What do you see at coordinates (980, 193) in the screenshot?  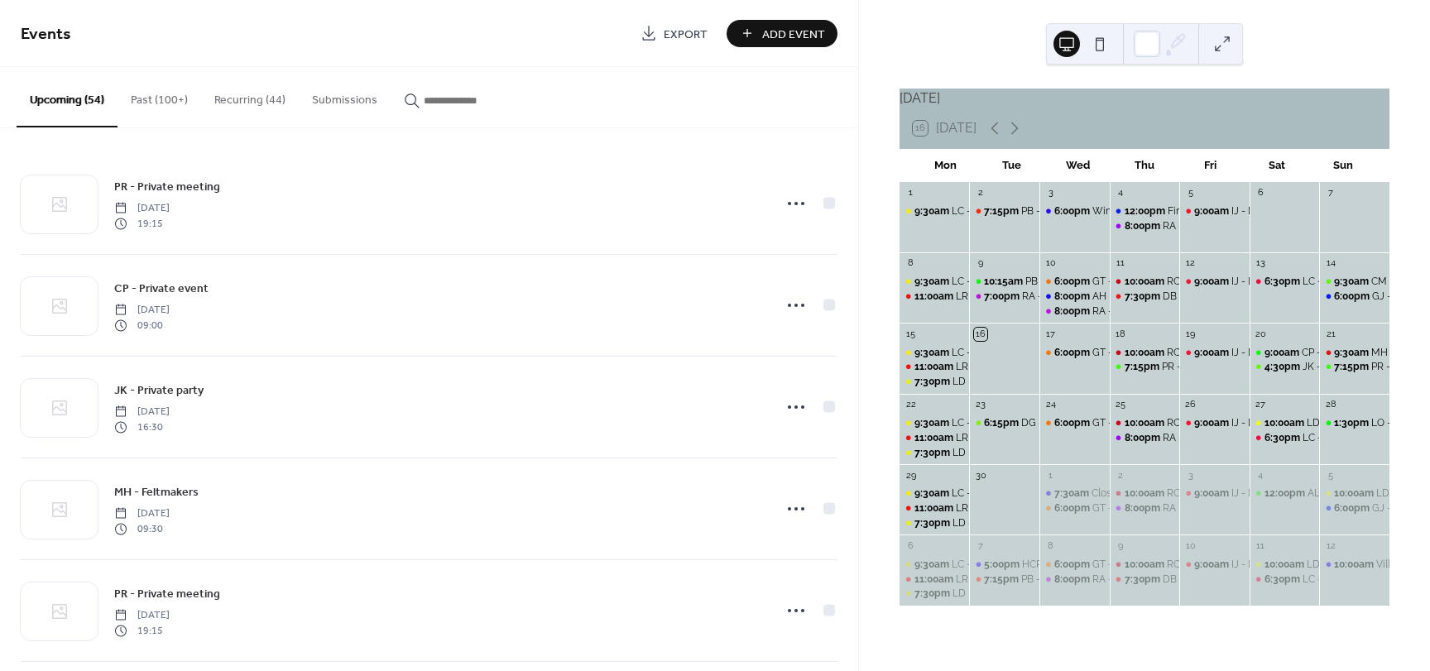 I see `div: 2` at bounding box center [980, 193].